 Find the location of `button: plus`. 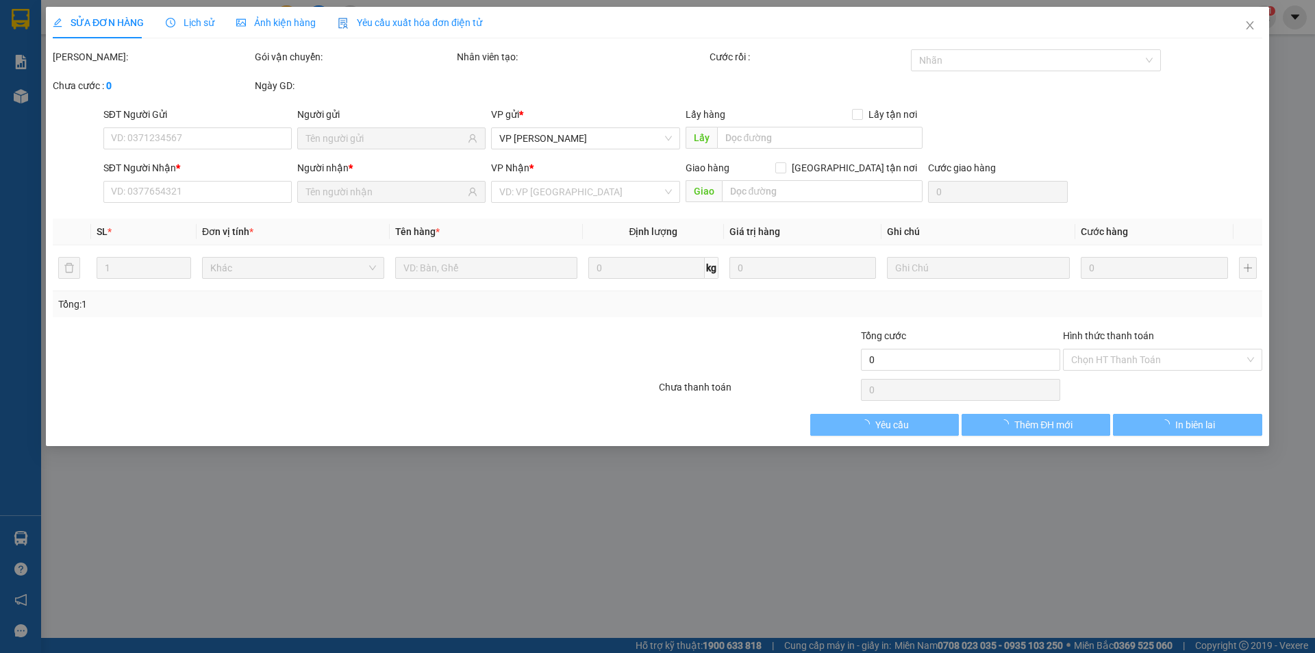

button: plus is located at coordinates (1248, 268).